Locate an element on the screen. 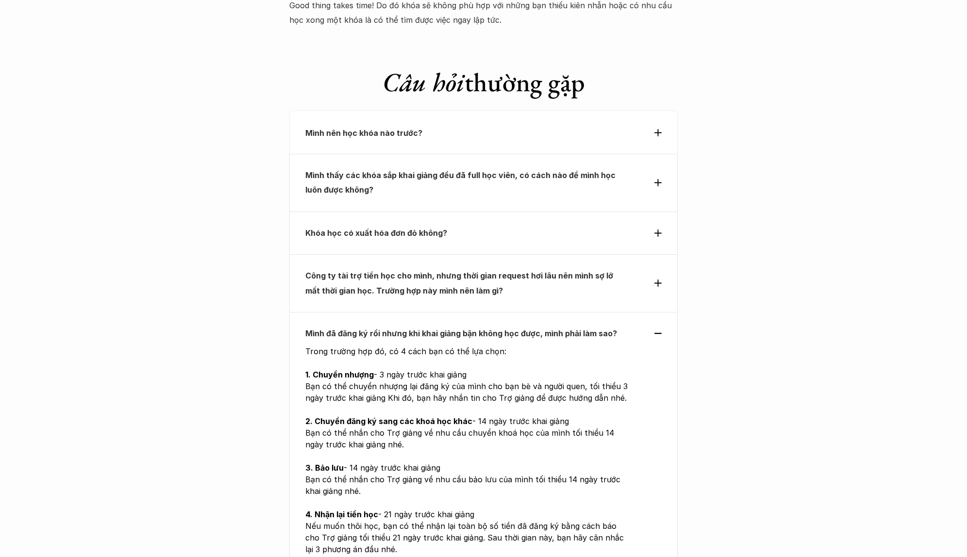  strong: 3. Bảo lưu is located at coordinates (324, 468).